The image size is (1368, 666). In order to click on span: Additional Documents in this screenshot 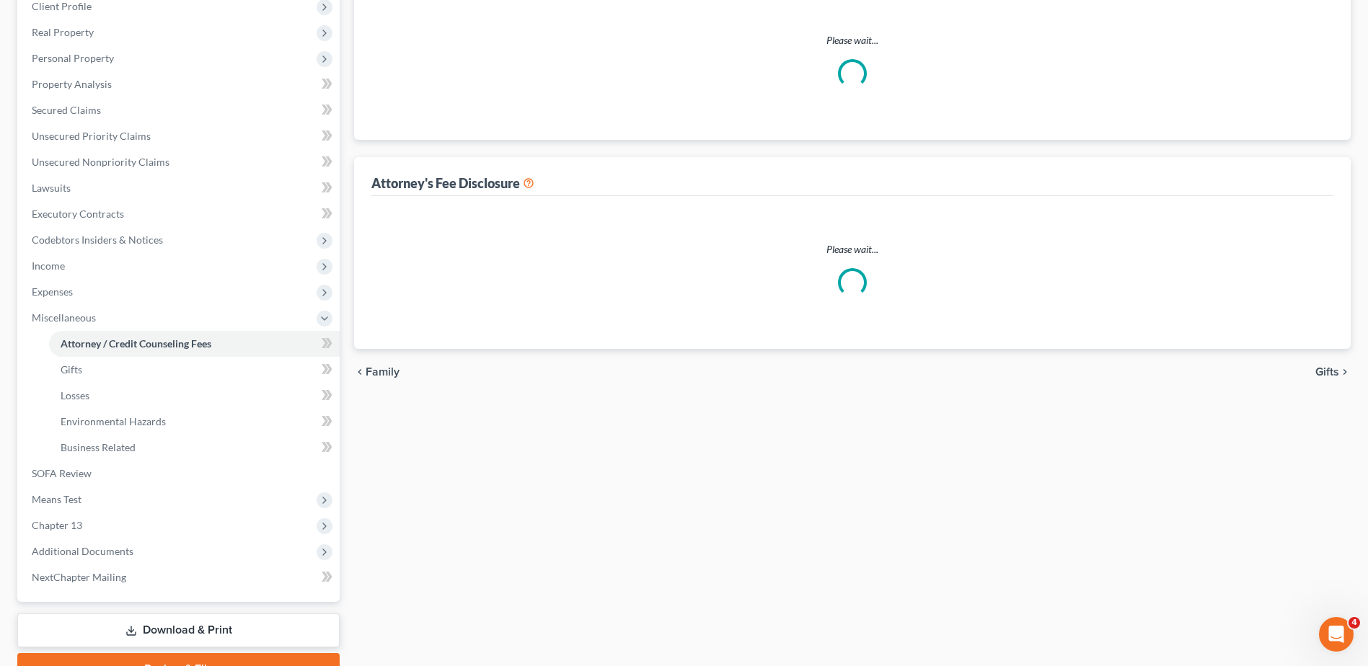, I will do `click(82, 551)`.